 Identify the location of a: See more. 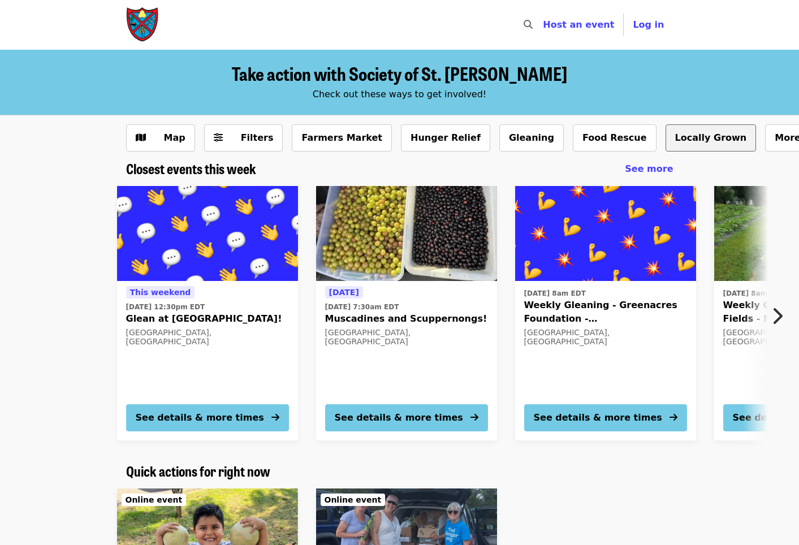
(649, 169).